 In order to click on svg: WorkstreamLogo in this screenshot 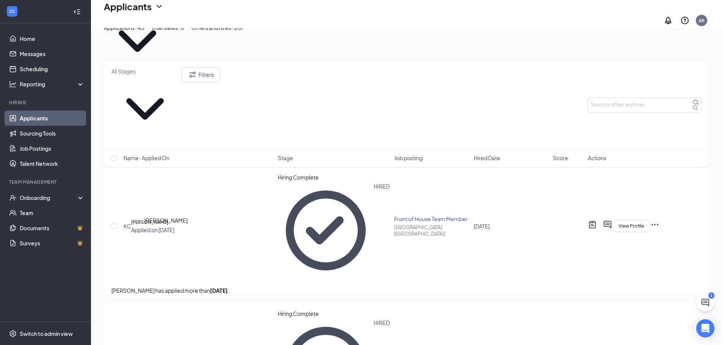, I will do `click(12, 11)`.